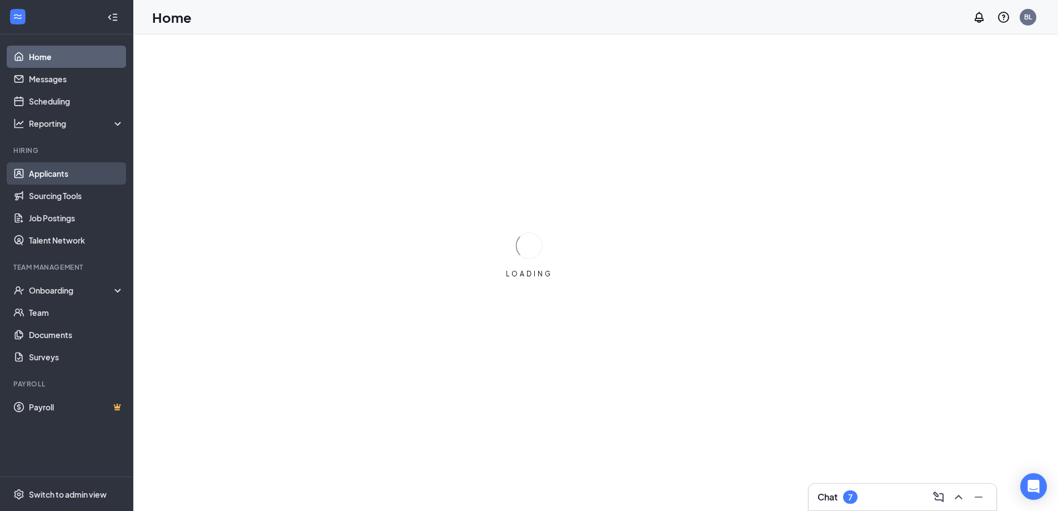 This screenshot has height=511, width=1058. Describe the element at coordinates (979, 17) in the screenshot. I see `svg: Notifications` at that location.